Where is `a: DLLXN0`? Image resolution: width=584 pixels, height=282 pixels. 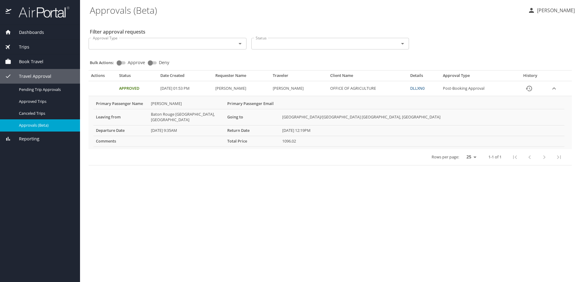
a: DLLXN0 is located at coordinates (417, 88).